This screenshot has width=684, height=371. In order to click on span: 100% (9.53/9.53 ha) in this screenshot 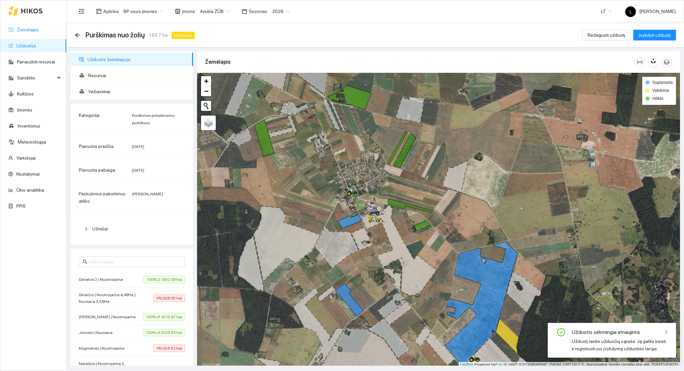, I will do `click(164, 333)`.